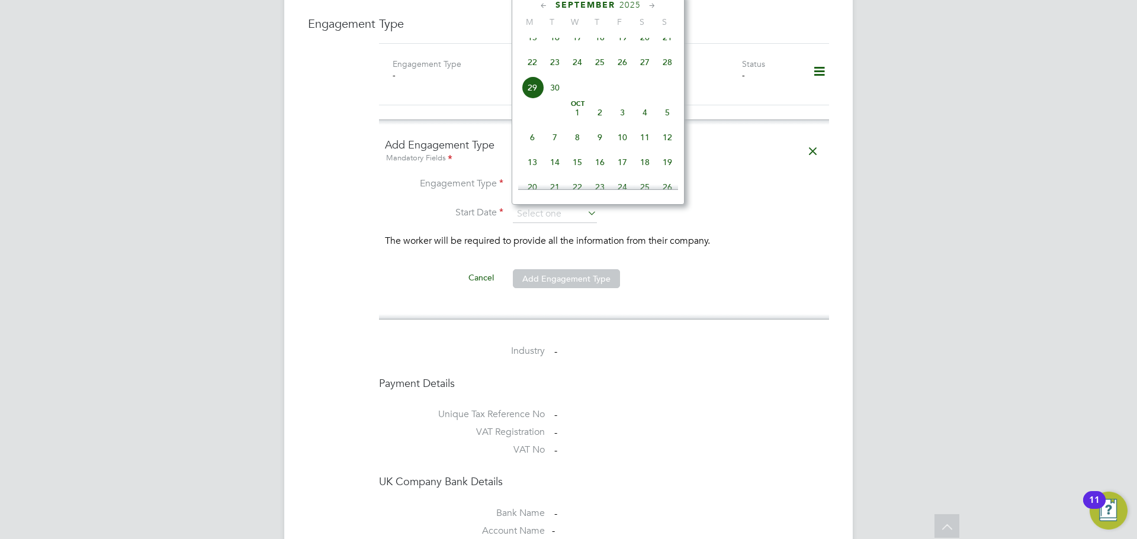 The height and width of the screenshot is (539, 1137). Describe the element at coordinates (574, 22) in the screenshot. I see `span: W` at that location.